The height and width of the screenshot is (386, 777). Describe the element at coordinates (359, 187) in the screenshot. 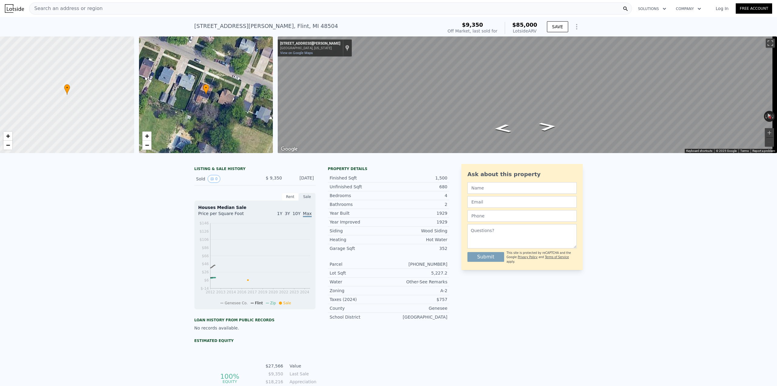

I see `div: Unfinished Sqft` at that location.